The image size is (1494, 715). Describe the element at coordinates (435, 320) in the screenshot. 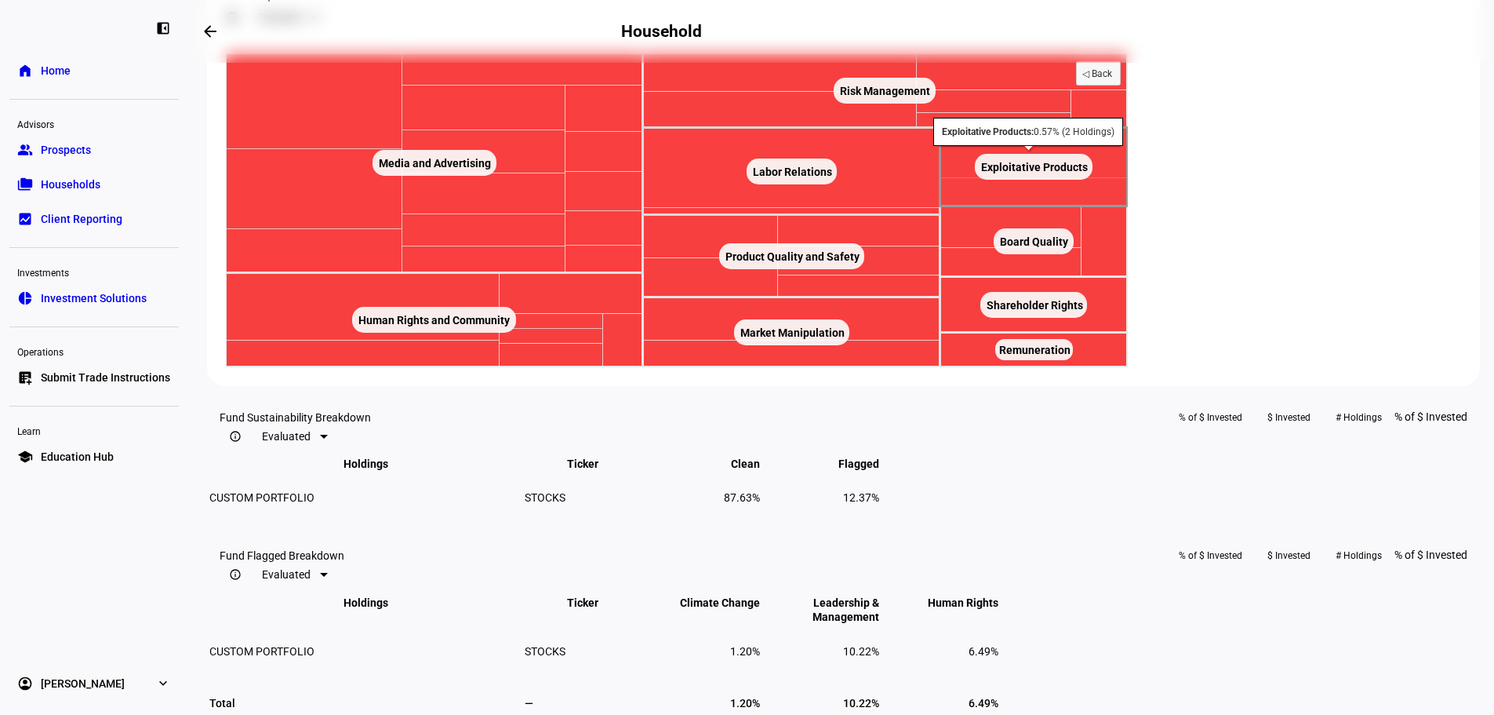

I see `text: Human Rights and Community` at that location.